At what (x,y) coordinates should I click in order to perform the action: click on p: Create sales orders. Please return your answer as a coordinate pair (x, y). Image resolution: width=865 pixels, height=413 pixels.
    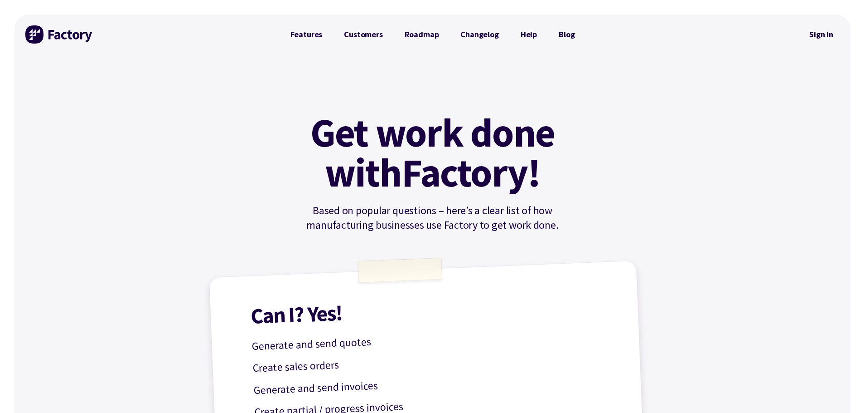
    Looking at the image, I should click on (433, 361).